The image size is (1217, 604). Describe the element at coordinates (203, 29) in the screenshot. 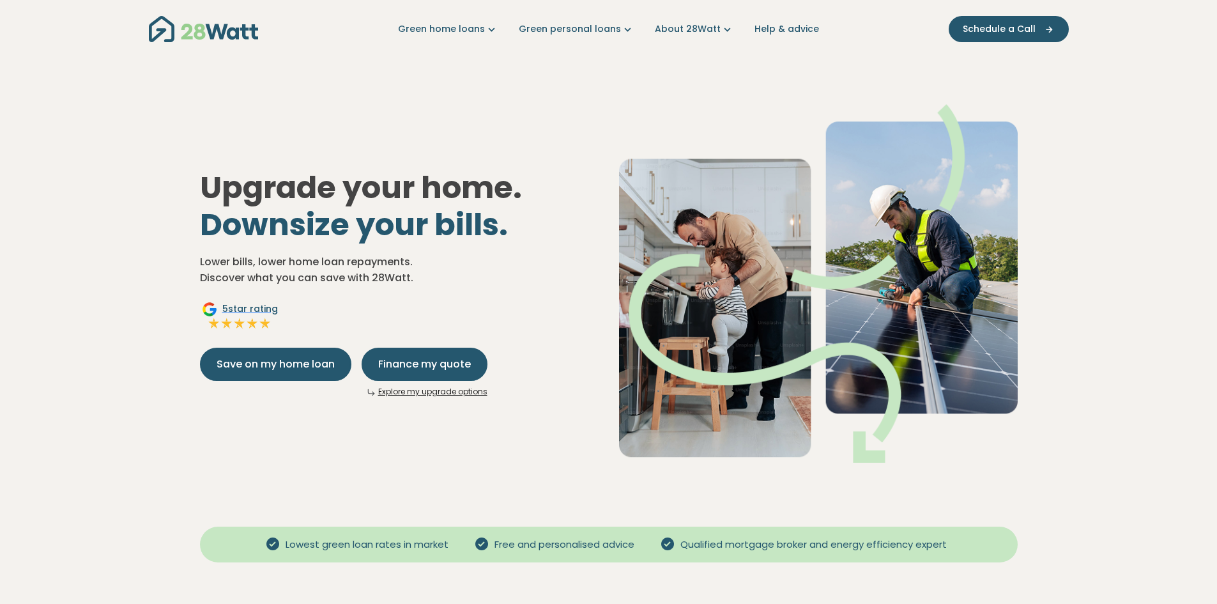

I see `img: 28Watt` at that location.